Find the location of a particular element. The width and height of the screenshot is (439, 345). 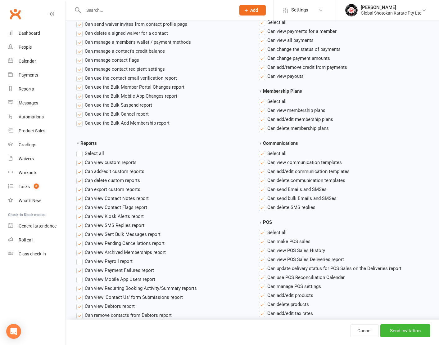

a: Clubworx is located at coordinates (15, 14).